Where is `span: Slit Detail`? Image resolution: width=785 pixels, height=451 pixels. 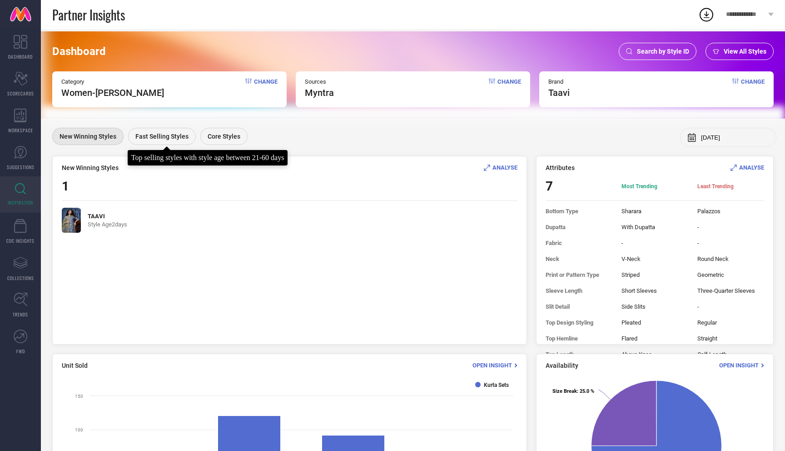
span: Slit Detail is located at coordinates (579, 306).